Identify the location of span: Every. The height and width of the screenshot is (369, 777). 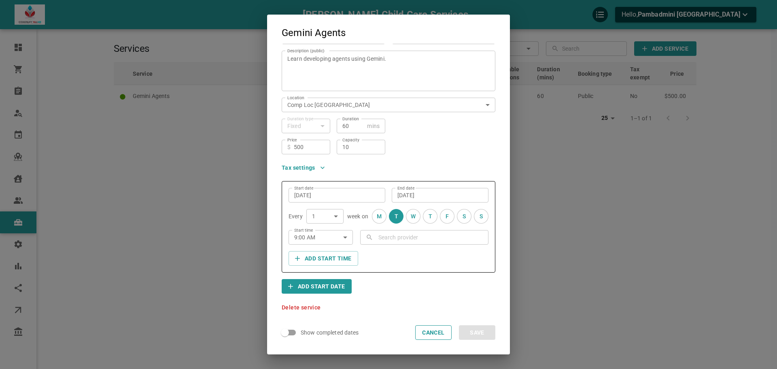
(295, 216).